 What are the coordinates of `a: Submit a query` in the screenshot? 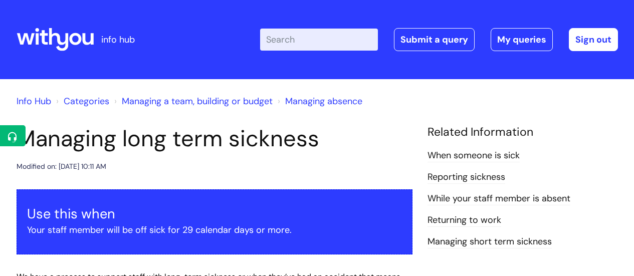 It's located at (434, 40).